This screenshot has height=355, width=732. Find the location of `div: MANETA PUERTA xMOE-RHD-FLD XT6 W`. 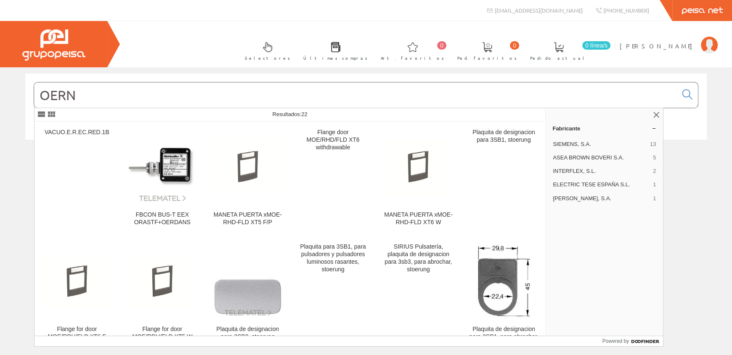

div: MANETA PUERTA xMOE-RHD-FLD XT6 W is located at coordinates (418, 219).